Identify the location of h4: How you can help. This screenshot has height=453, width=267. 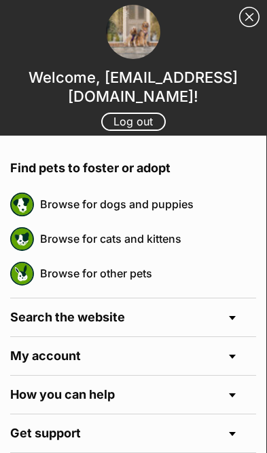
(133, 395).